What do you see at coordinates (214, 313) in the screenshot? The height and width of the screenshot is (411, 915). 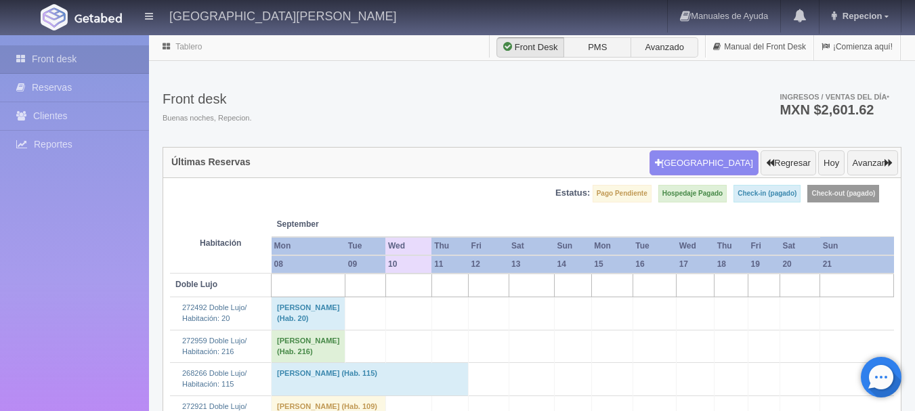 I see `a: 272492 Doble Lujo/Habitación: 20` at bounding box center [214, 313].